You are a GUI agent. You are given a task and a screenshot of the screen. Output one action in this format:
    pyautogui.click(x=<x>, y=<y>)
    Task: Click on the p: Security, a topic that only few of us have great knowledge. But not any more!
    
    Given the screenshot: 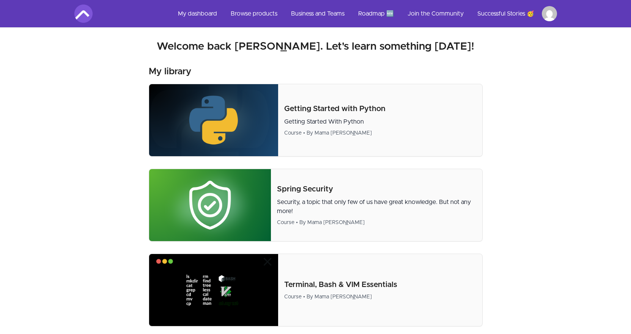 What is the action you would take?
    pyautogui.click(x=376, y=207)
    